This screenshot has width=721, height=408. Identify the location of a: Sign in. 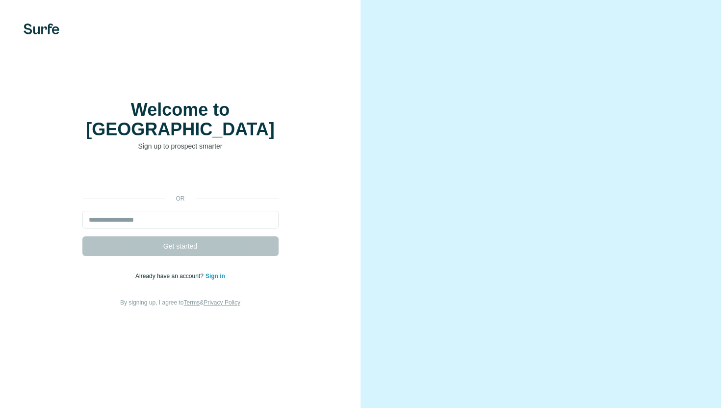
(215, 276).